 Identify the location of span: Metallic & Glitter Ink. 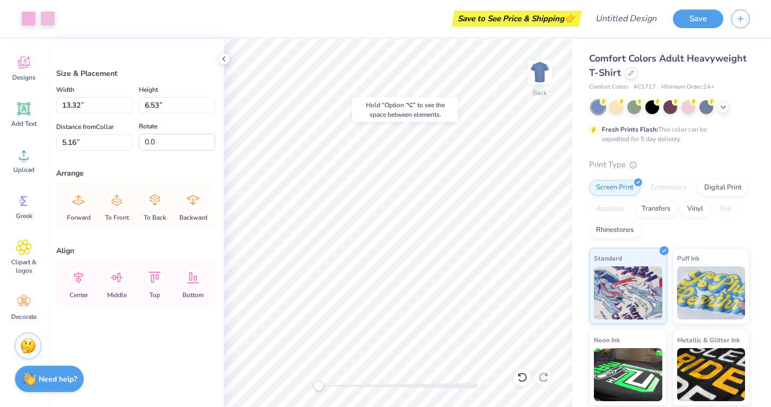
(709, 339).